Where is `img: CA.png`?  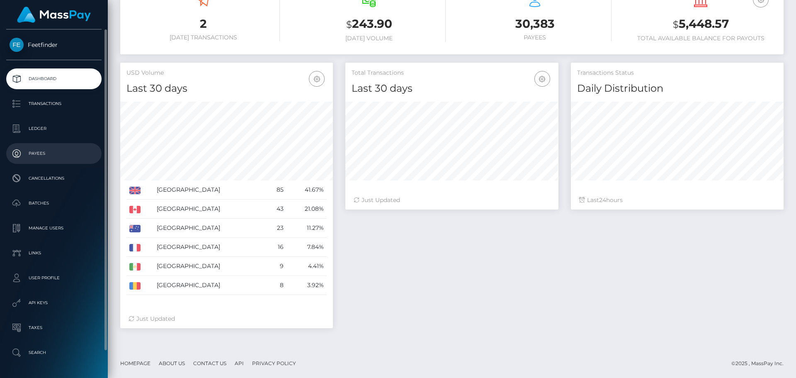
img: CA.png is located at coordinates (135, 209).